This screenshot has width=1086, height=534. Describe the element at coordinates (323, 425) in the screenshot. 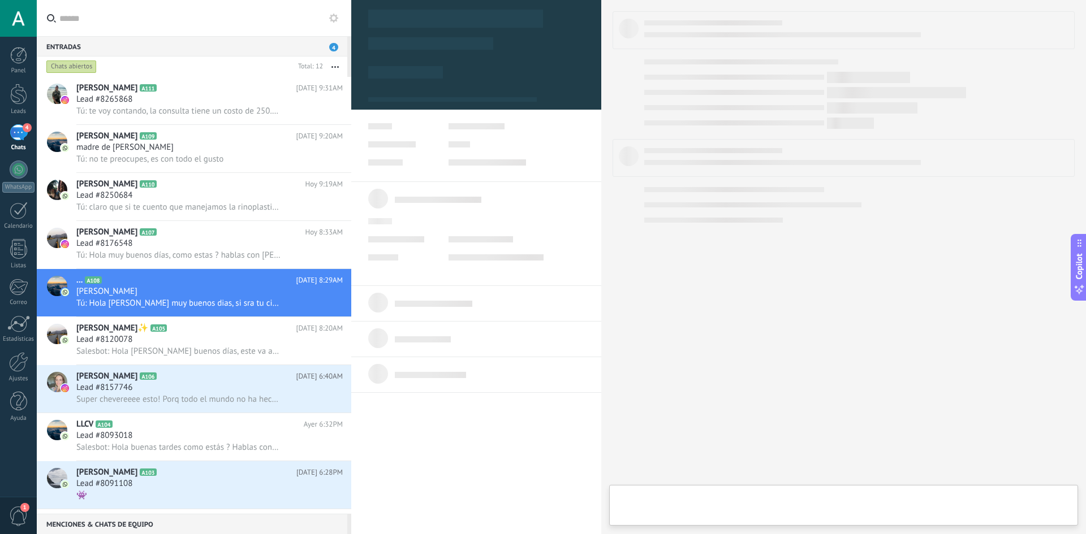

I see `span: Ayer 6:32PM` at that location.